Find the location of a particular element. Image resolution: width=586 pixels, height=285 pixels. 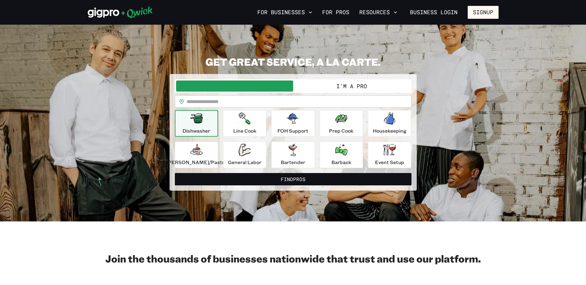

button: Barback is located at coordinates (341, 155).